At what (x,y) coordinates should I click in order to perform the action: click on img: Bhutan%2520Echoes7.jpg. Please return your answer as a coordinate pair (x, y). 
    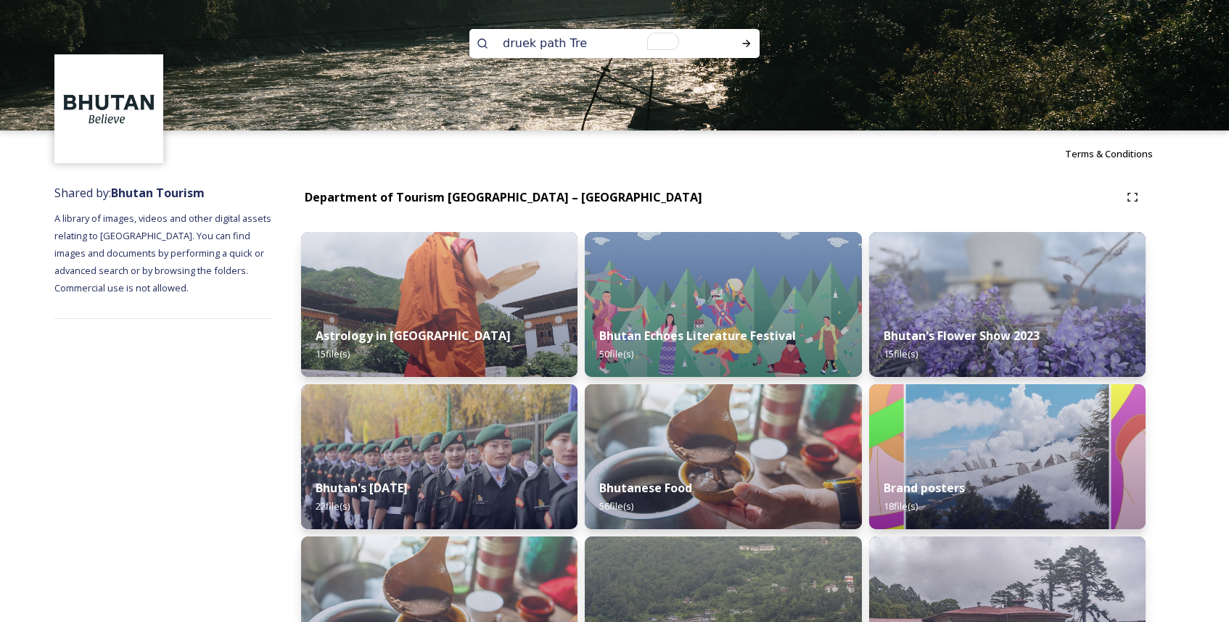
    Looking at the image, I should click on (723, 305).